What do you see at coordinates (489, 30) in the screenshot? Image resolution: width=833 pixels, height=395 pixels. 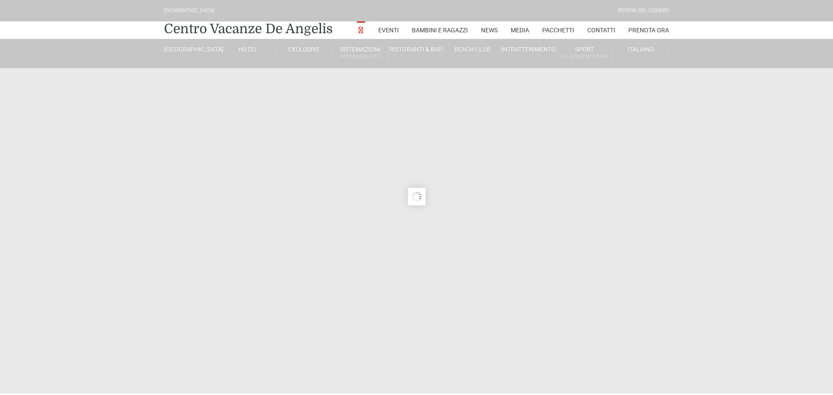 I see `a: News` at bounding box center [489, 30].